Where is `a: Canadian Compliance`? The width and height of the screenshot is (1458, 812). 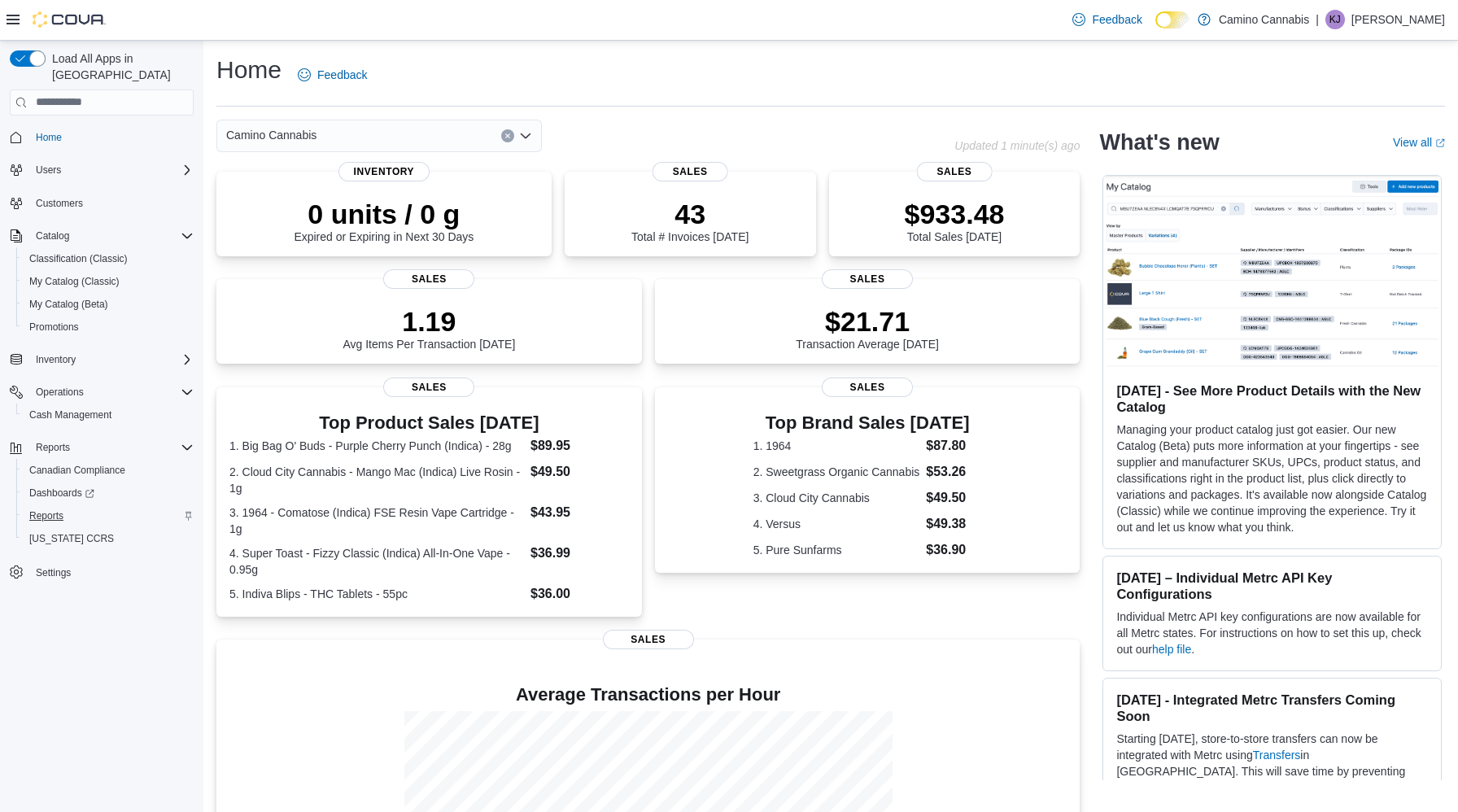
a: Canadian Compliance is located at coordinates (77, 470).